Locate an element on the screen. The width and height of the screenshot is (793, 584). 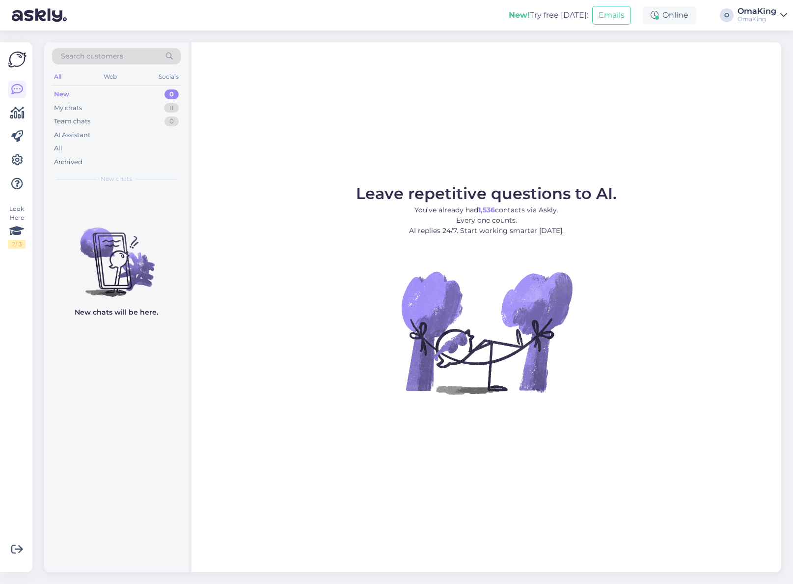
b: 1,536 is located at coordinates (487, 210).